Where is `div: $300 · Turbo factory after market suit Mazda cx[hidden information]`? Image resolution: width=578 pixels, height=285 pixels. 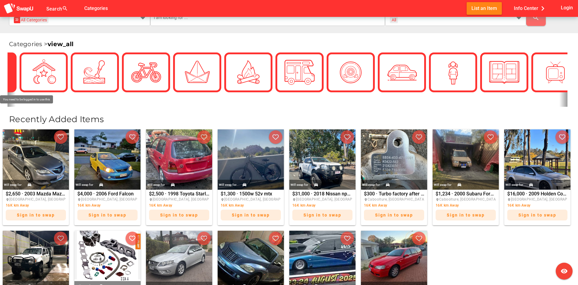
div: $300 · Turbo factory after market suit Mazda cx[hidden information] is located at coordinates (394, 207).